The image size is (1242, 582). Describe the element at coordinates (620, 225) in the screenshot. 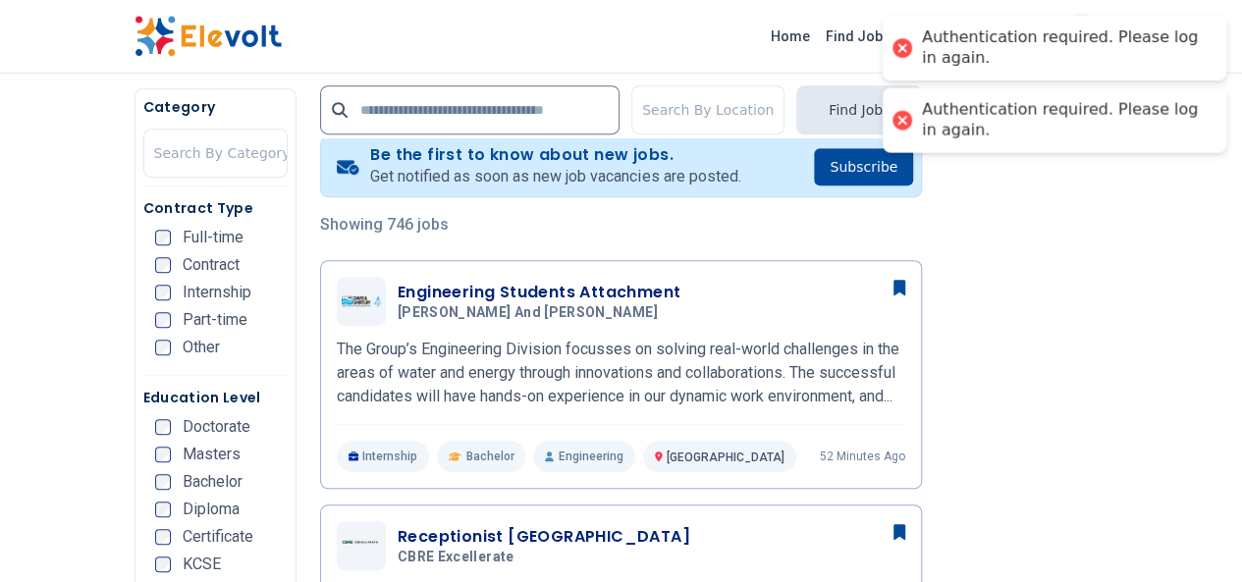

I see `p: Showing 746 jobs` at that location.